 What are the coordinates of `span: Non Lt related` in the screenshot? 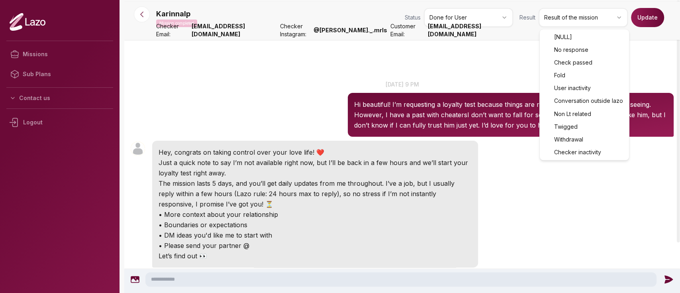 It's located at (573, 114).